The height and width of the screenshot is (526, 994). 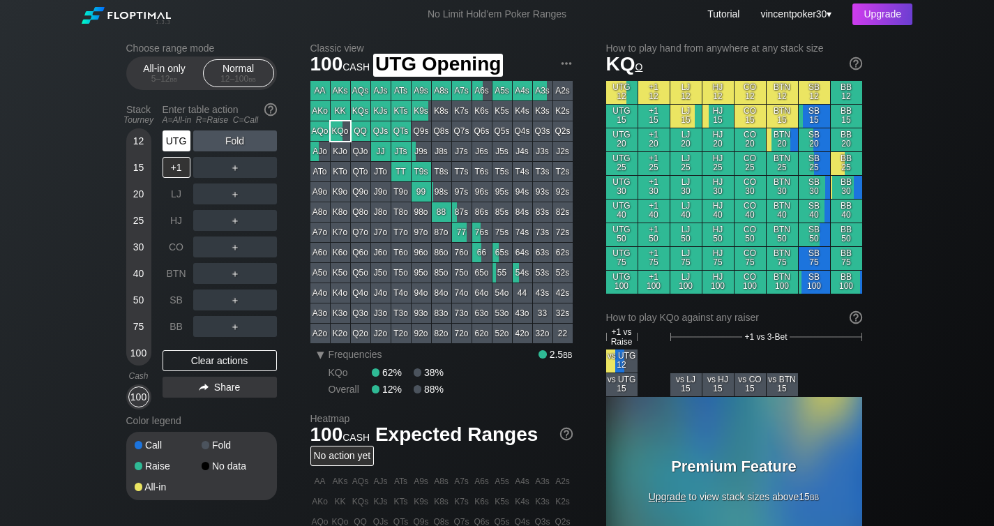 What do you see at coordinates (442, 212) in the screenshot?
I see `div: 88` at bounding box center [442, 212].